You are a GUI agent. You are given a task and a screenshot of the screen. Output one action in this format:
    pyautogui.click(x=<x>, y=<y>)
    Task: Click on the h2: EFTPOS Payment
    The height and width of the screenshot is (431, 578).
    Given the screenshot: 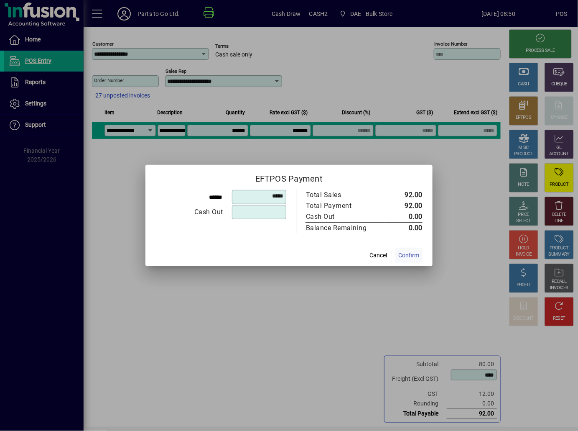 What is the action you would take?
    pyautogui.click(x=289, y=177)
    